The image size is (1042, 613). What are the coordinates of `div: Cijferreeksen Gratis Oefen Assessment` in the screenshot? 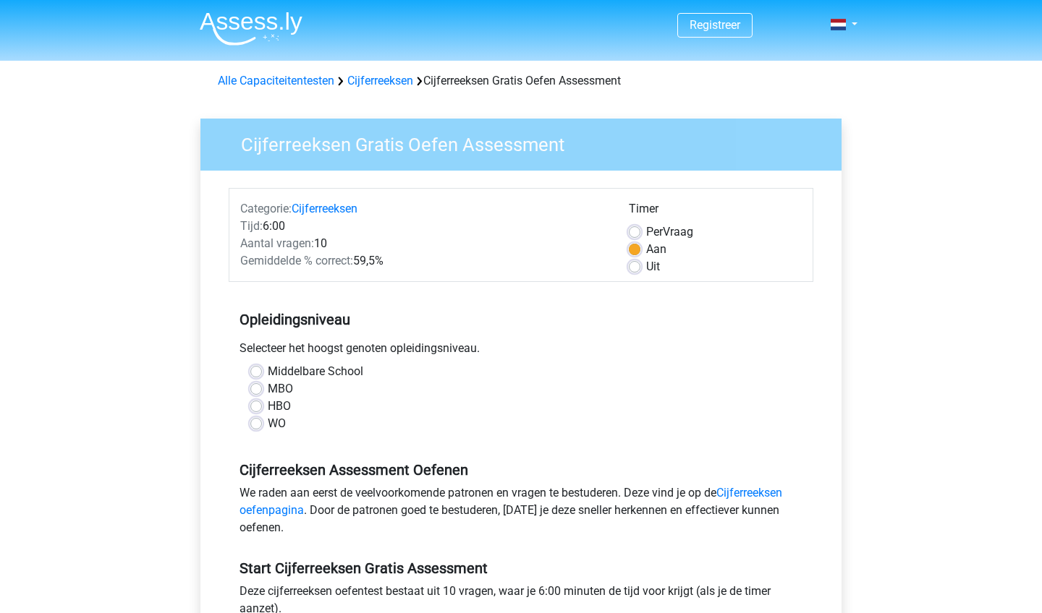 It's located at (521, 81).